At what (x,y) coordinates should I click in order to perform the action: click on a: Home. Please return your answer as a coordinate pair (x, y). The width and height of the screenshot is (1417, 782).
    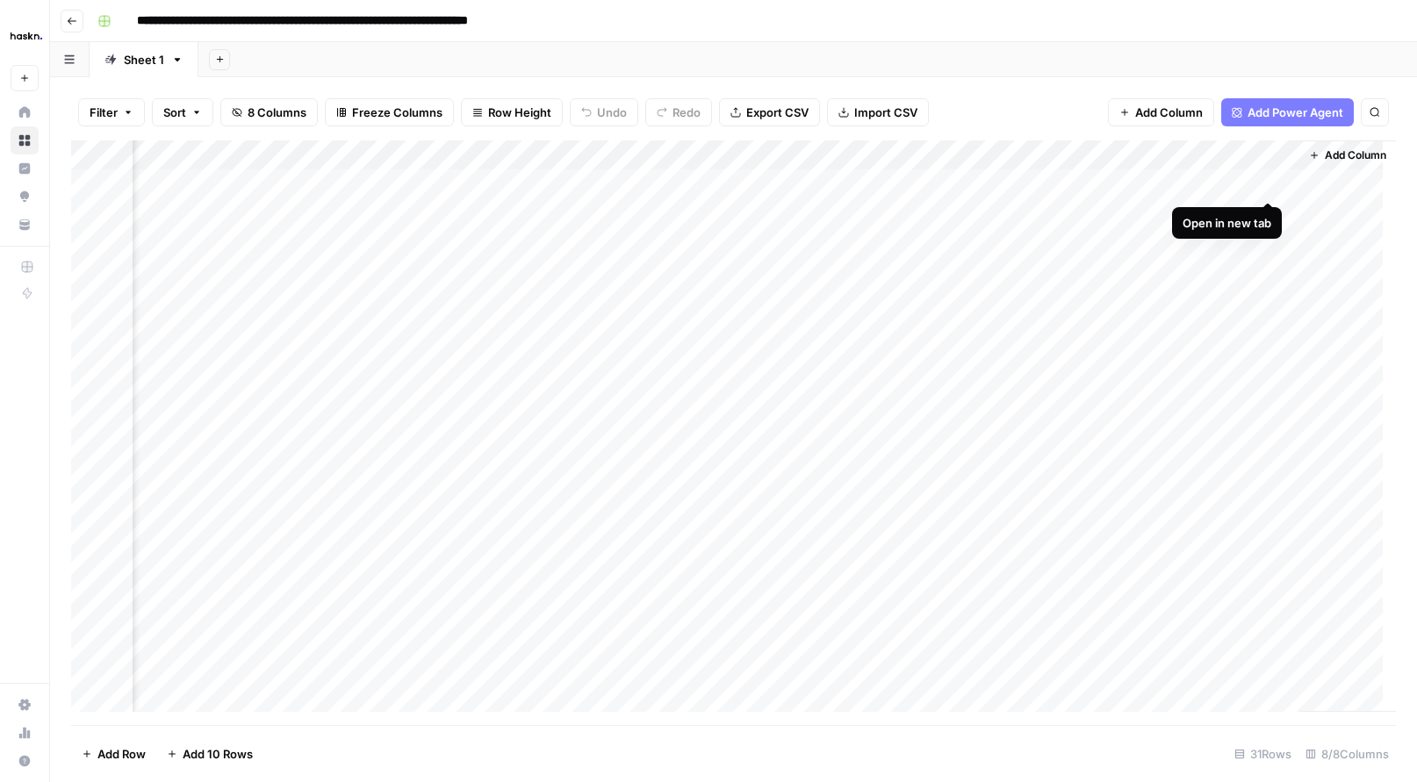
    Looking at the image, I should click on (25, 112).